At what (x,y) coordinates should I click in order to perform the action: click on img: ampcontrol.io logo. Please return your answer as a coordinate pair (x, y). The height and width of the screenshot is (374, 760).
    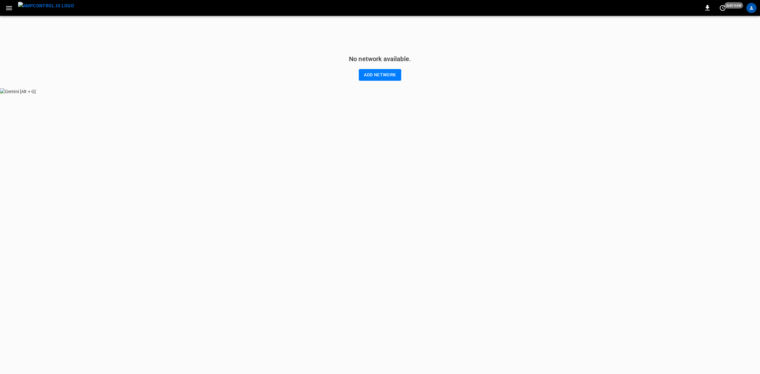
    Looking at the image, I should click on (46, 6).